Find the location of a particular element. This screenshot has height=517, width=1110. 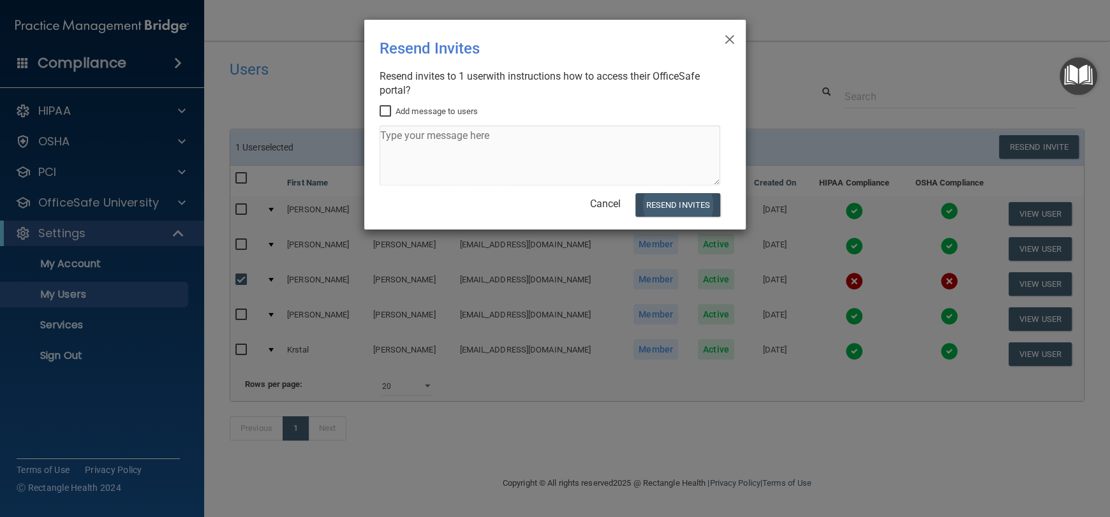

button: Open Resource Center is located at coordinates (1078, 76).